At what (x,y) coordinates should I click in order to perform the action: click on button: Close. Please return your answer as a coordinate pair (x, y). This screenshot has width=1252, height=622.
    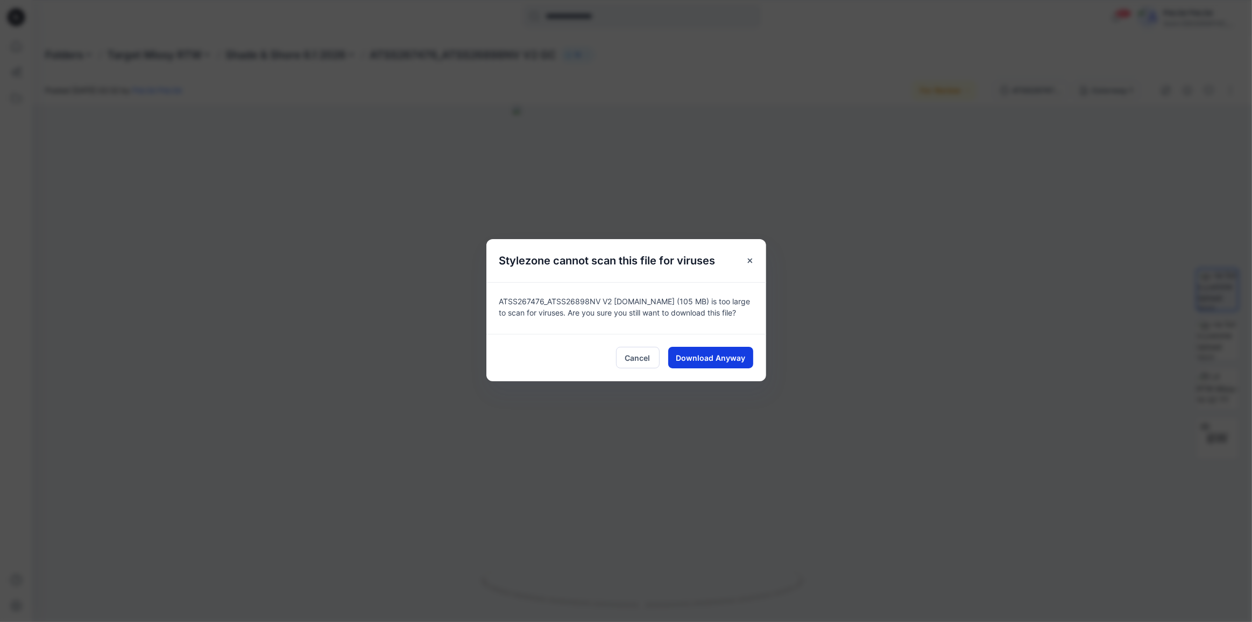
    Looking at the image, I should click on (750, 260).